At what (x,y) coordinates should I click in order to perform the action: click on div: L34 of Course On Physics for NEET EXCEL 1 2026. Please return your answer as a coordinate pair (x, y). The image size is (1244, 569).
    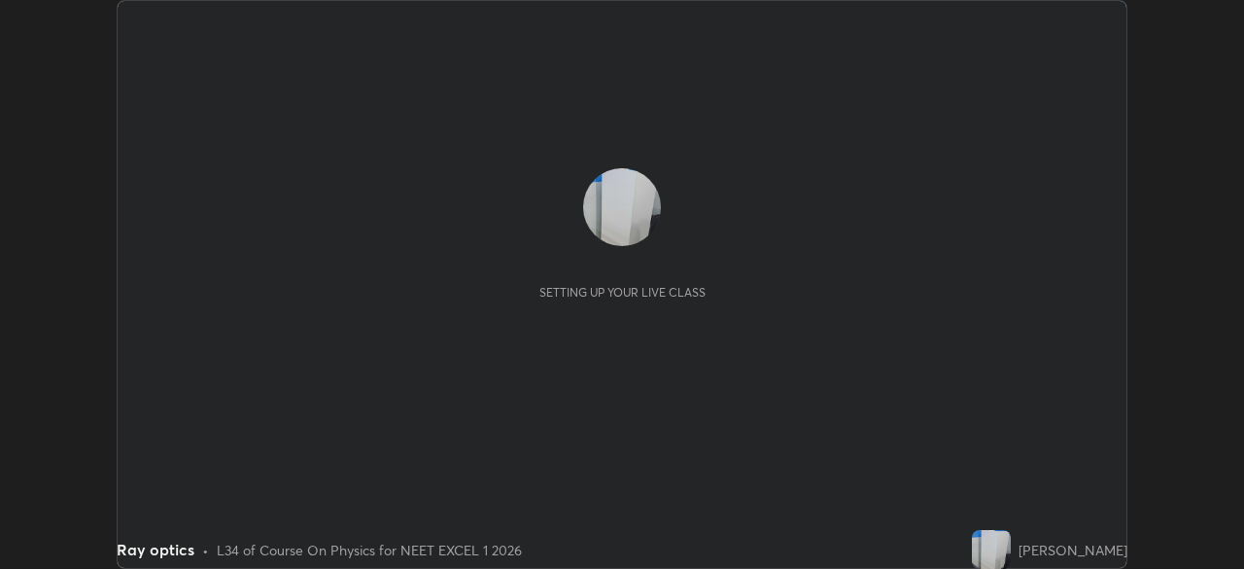
    Looking at the image, I should click on (369, 549).